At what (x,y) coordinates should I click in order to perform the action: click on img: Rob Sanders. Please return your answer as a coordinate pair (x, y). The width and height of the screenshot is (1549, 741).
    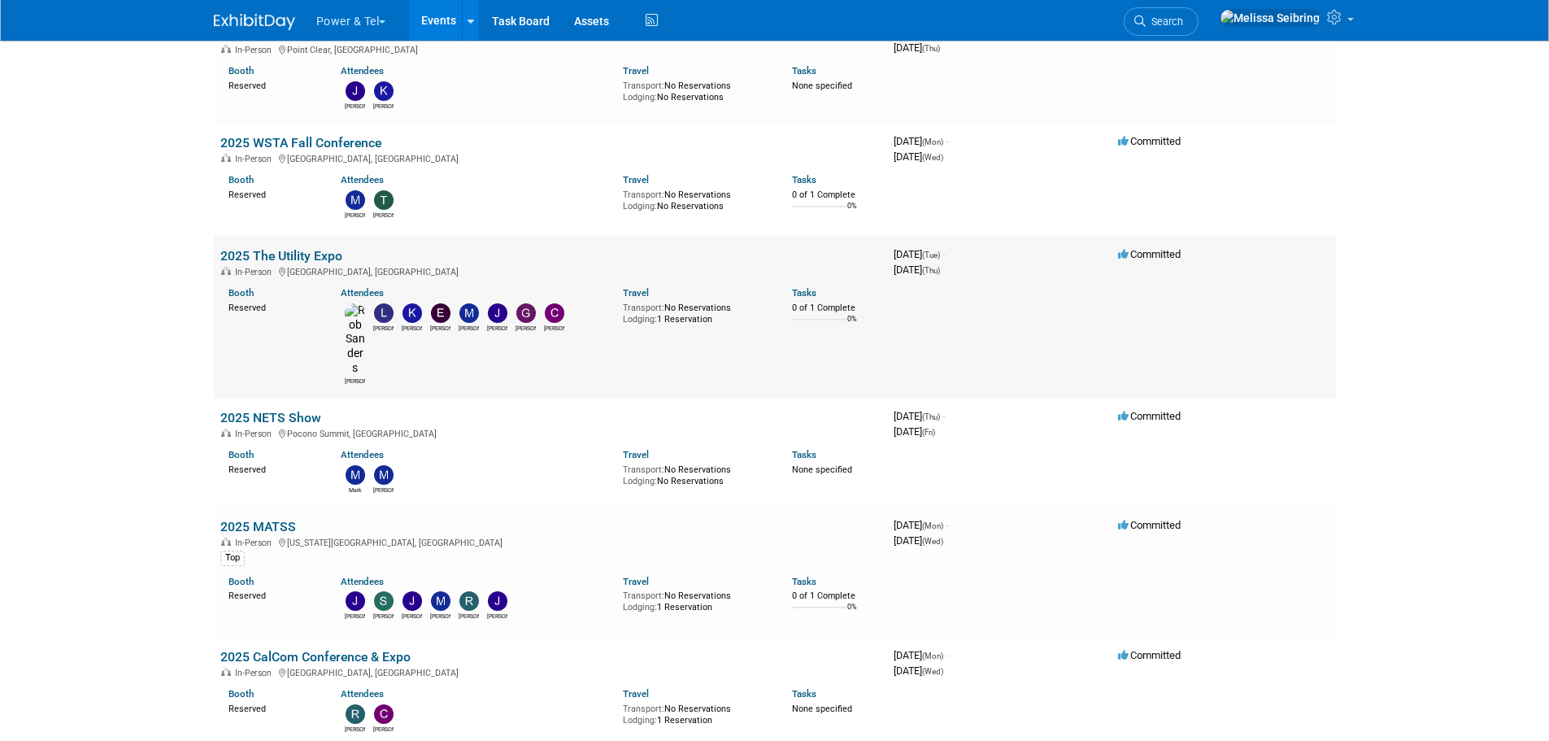
    Looking at the image, I should click on (354, 339).